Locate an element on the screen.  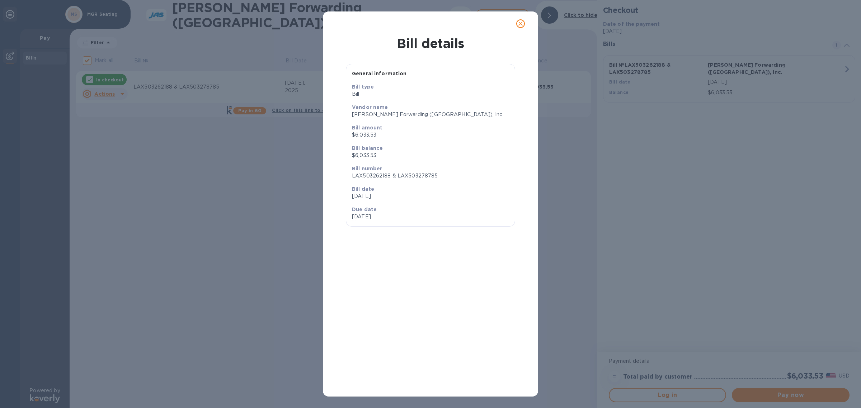
p: Bill is located at coordinates (430, 94).